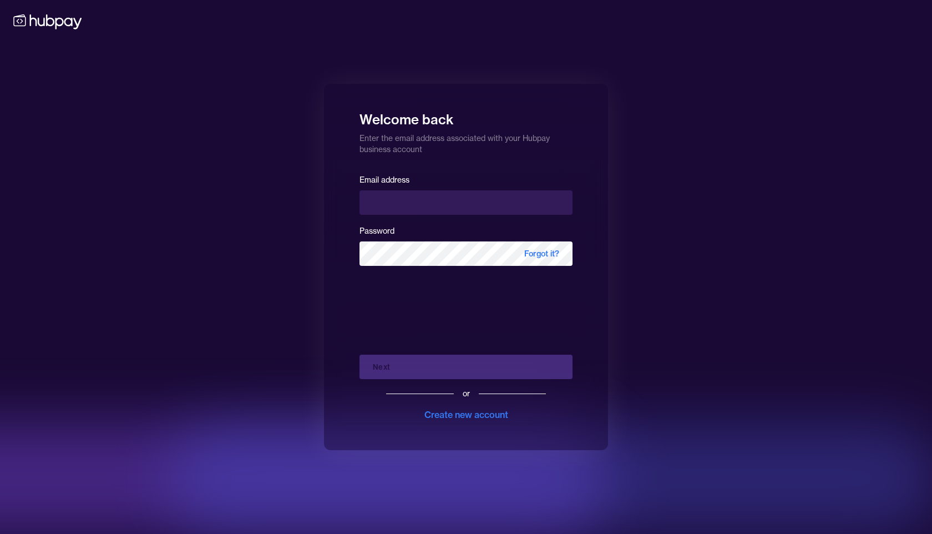 Image resolution: width=932 pixels, height=534 pixels. Describe the element at coordinates (385, 180) in the screenshot. I see `label: Email address` at that location.